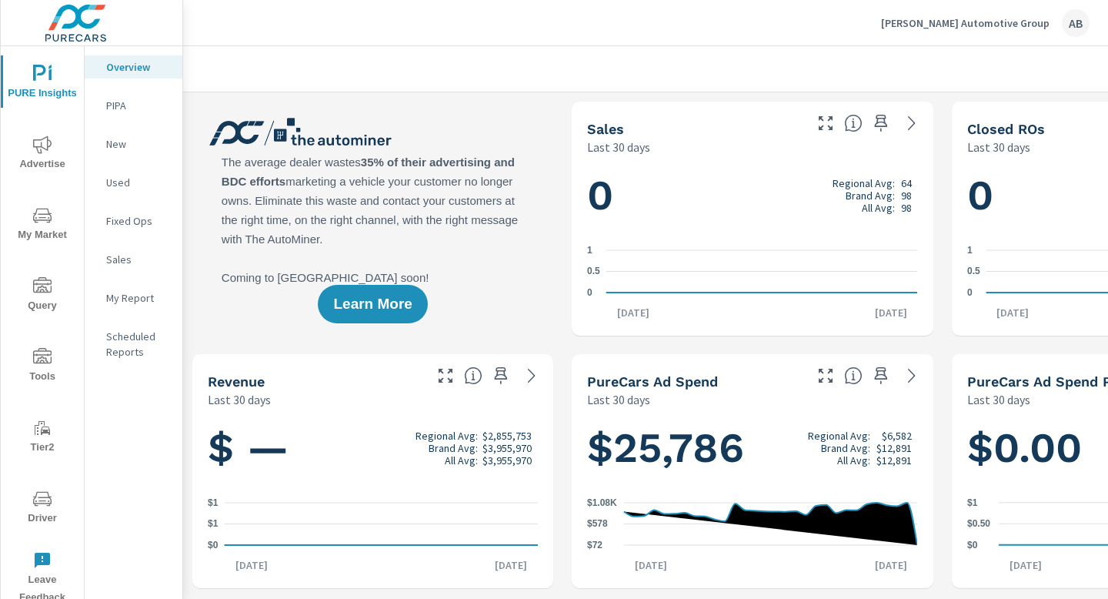 This screenshot has width=1108, height=599. Describe the element at coordinates (752, 195) in the screenshot. I see `h1: 0` at that location.